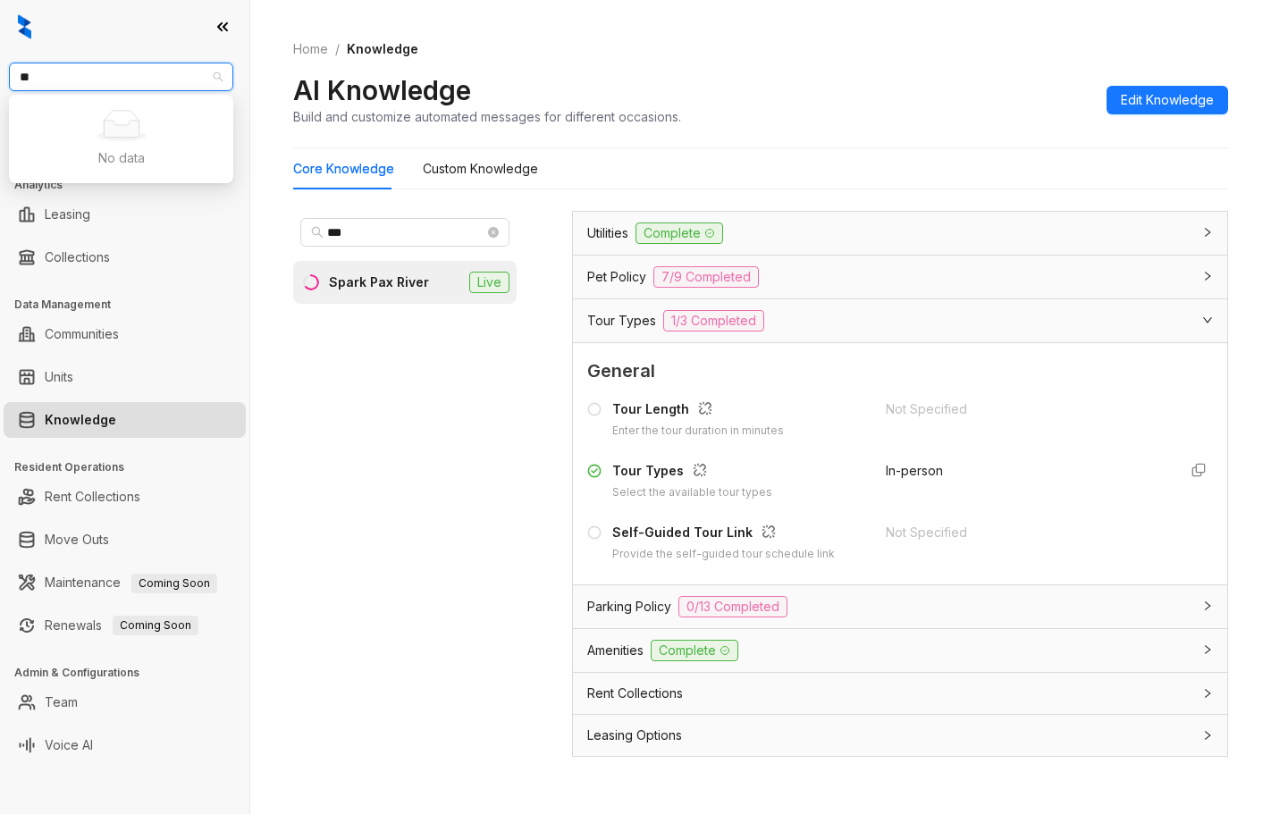 Image resolution: width=1271 pixels, height=814 pixels. I want to click on span: Knowledge, so click(382, 48).